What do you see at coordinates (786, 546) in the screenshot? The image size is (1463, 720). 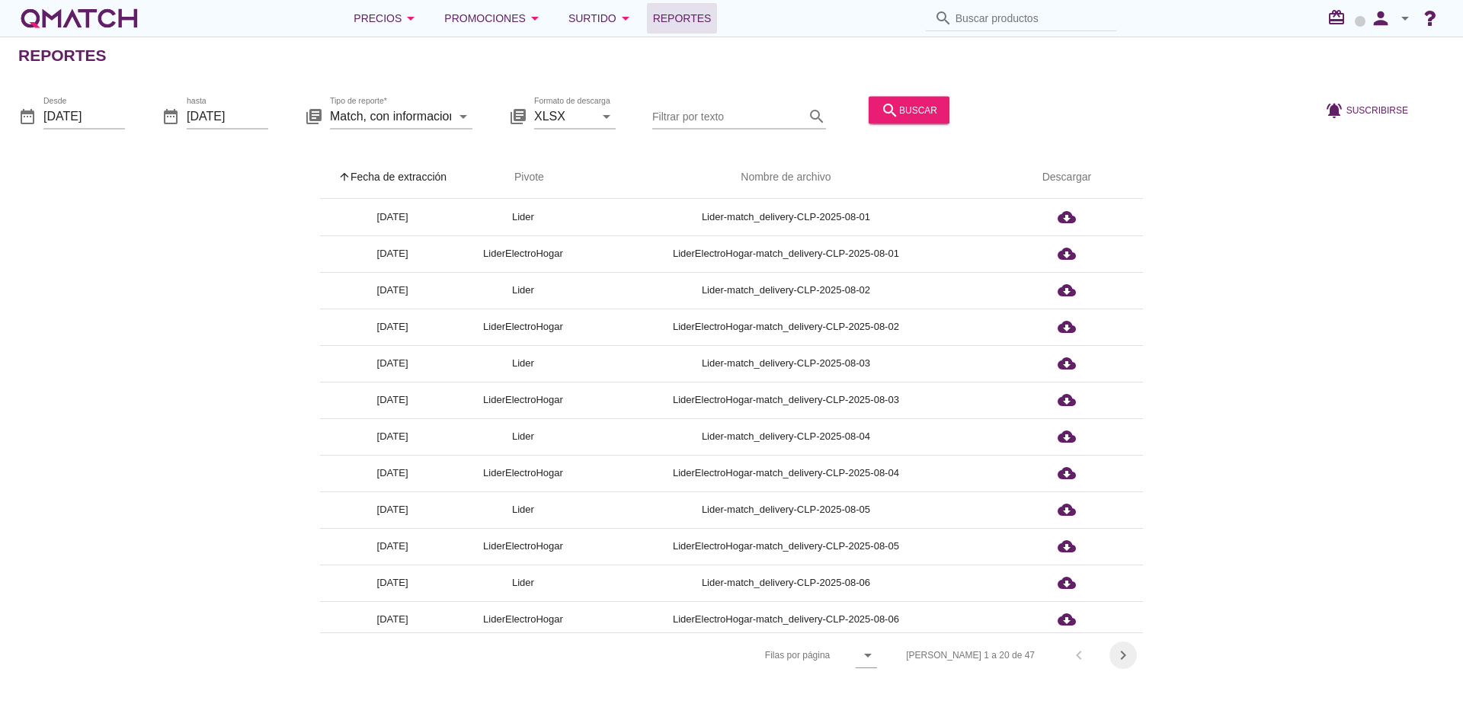 I see `td: LiderElectroHogar-match_delivery-CLP-2025-08-05` at bounding box center [786, 546].